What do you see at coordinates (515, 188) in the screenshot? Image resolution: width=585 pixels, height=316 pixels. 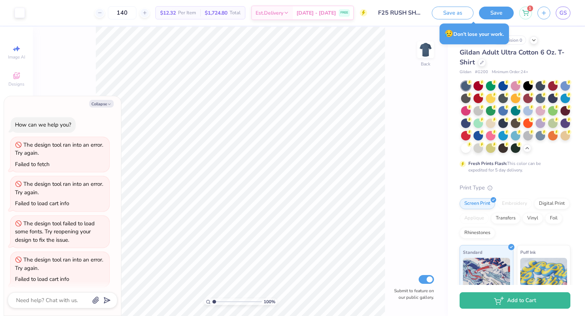 I see `div: Print Type` at bounding box center [515, 188].